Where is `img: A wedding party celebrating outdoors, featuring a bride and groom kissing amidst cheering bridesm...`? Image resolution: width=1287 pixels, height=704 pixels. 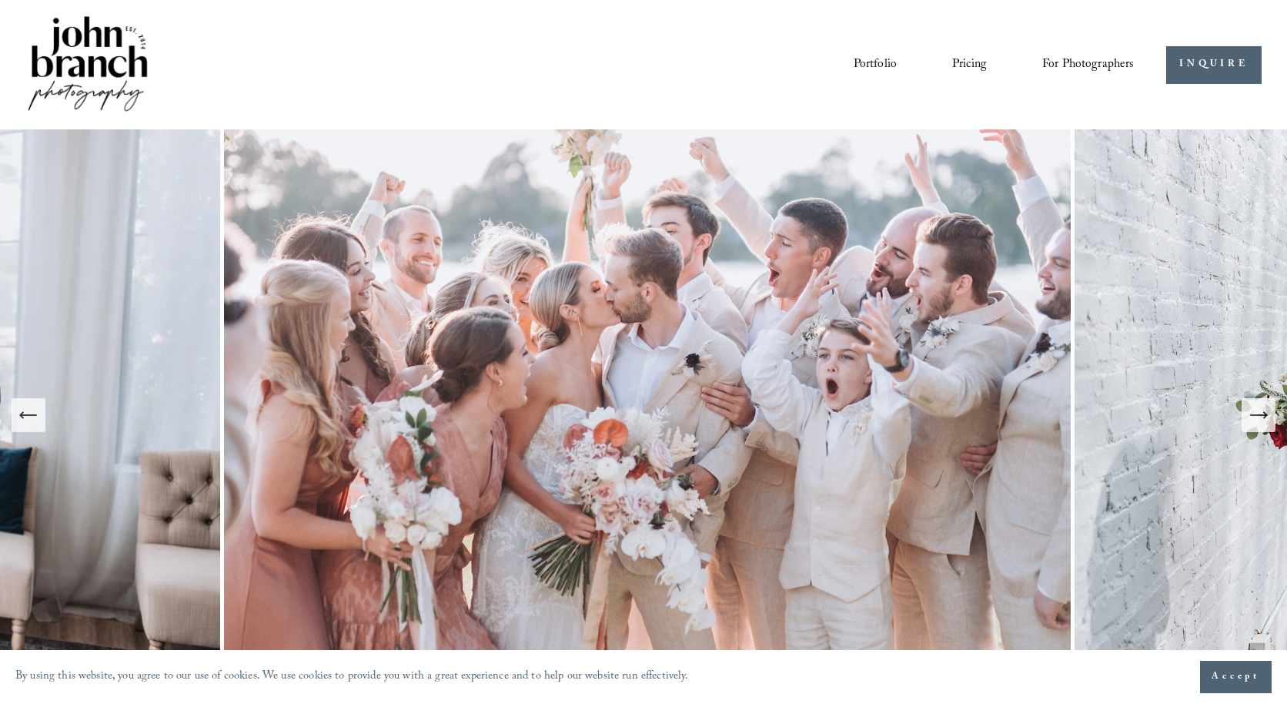
img: A wedding party celebrating outdoors, featuring a bride and groom kissing amidst cheering bridesm... is located at coordinates (647, 414).